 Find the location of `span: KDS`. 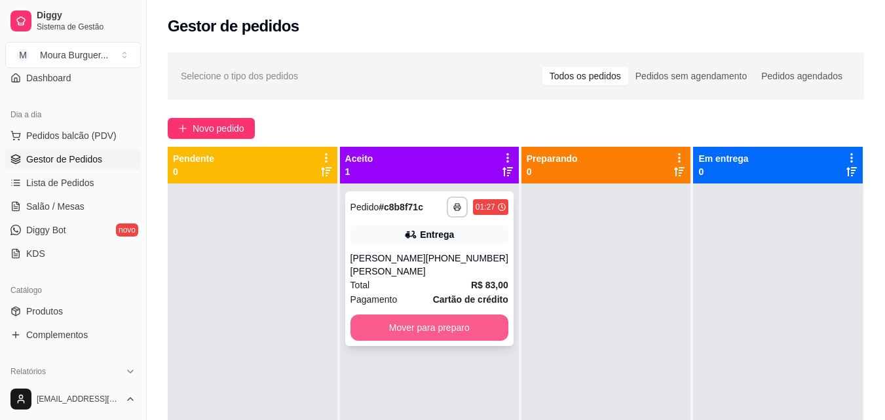

span: KDS is located at coordinates (35, 253).